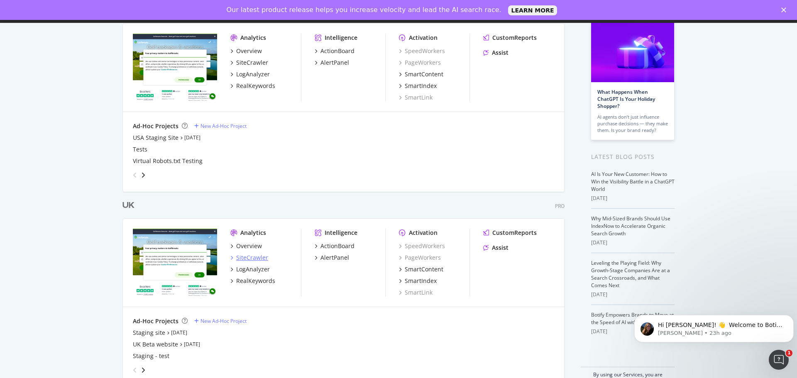 Image resolution: width=797 pixels, height=378 pixels. What do you see at coordinates (168, 161) in the screenshot?
I see `a: Virtual Robots.txt Testing` at bounding box center [168, 161].